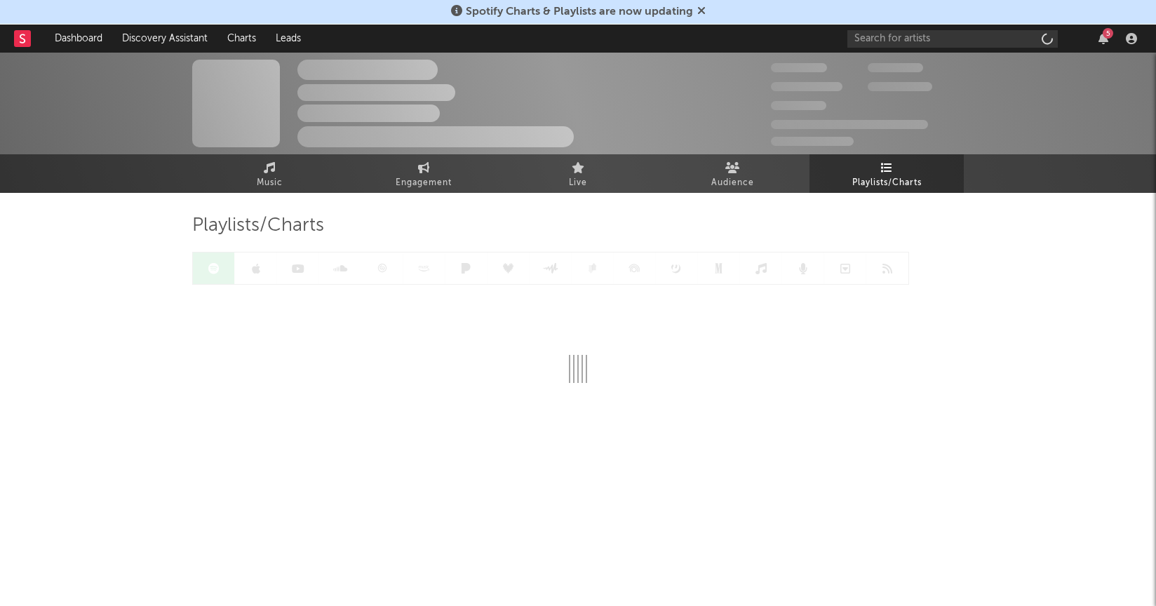 The width and height of the screenshot is (1156, 606). I want to click on span: Live, so click(578, 183).